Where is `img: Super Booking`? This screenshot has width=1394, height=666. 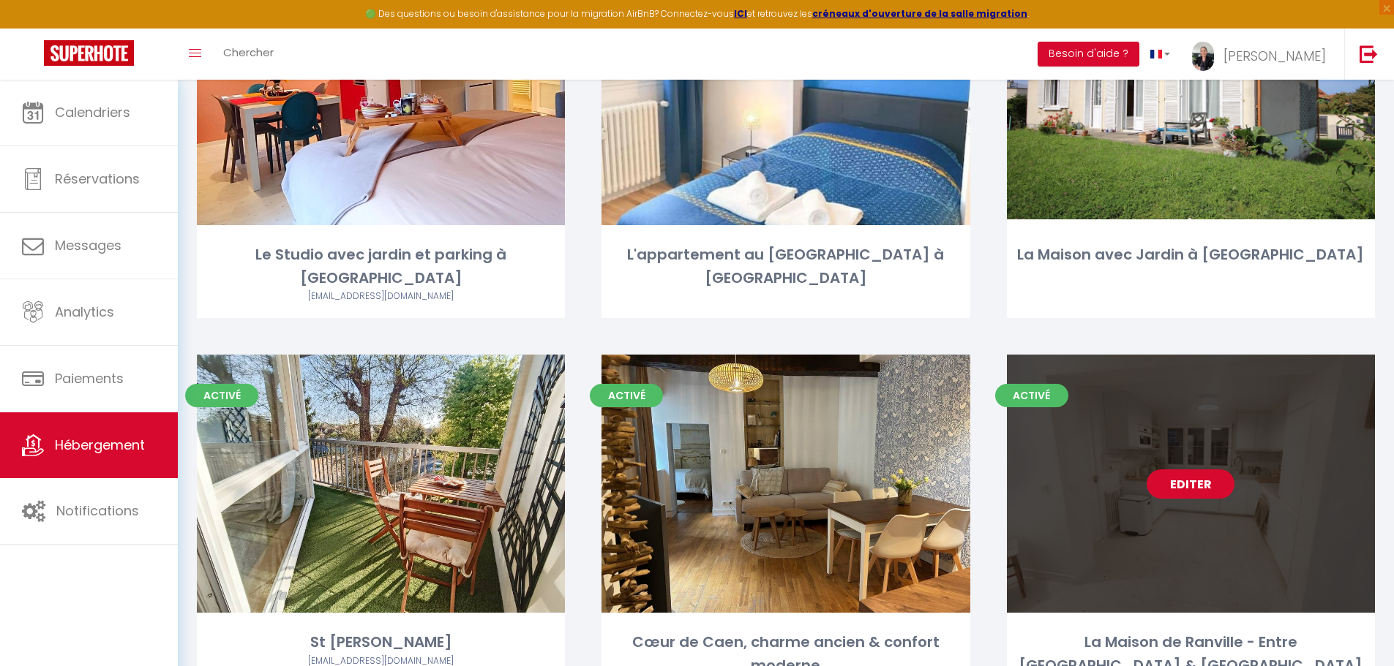 img: Super Booking is located at coordinates (89, 53).